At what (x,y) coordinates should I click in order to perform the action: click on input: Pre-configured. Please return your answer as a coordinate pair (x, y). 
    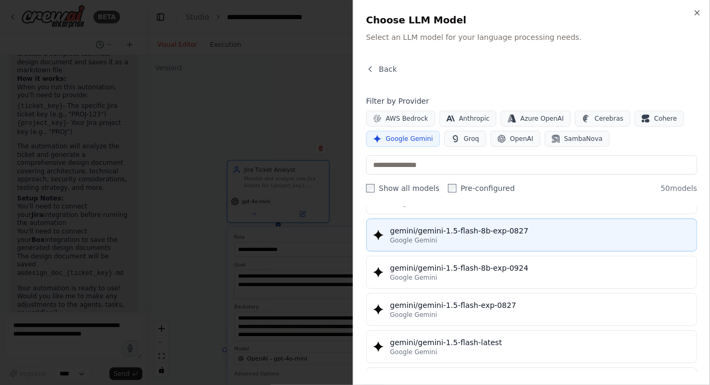
    Looking at the image, I should click on (452, 188).